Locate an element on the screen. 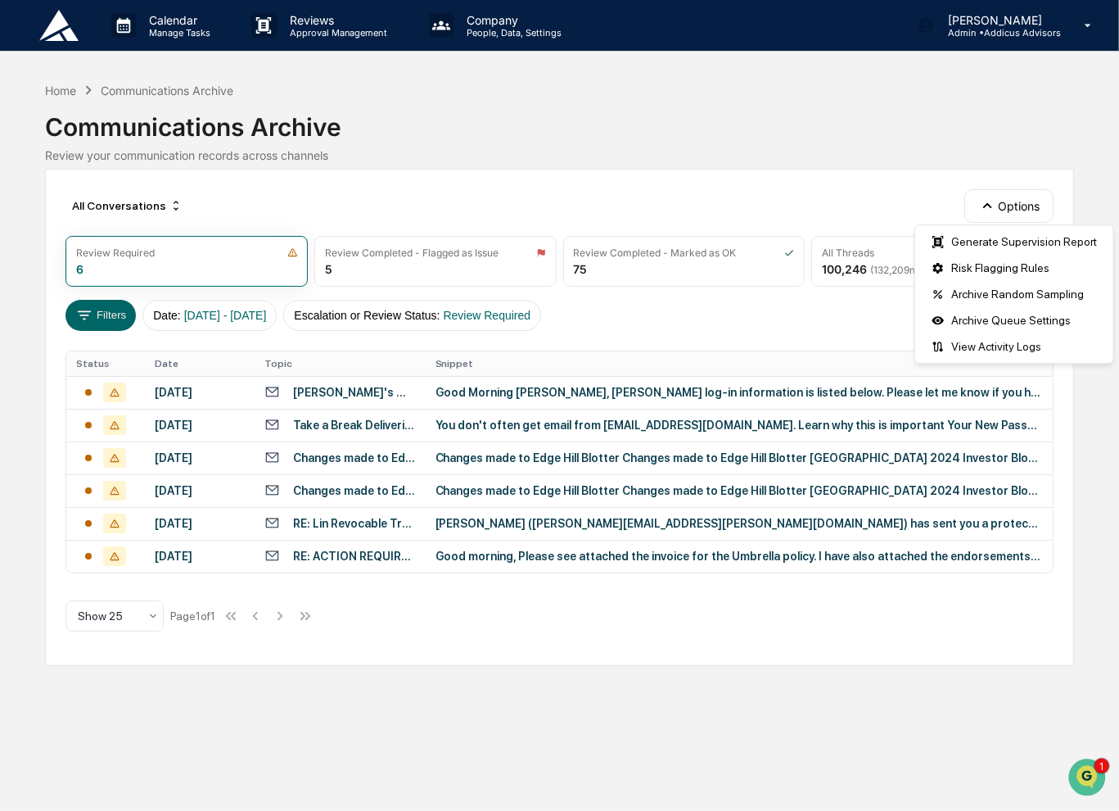 The width and height of the screenshot is (1119, 811). div: 75 is located at coordinates (581, 269).